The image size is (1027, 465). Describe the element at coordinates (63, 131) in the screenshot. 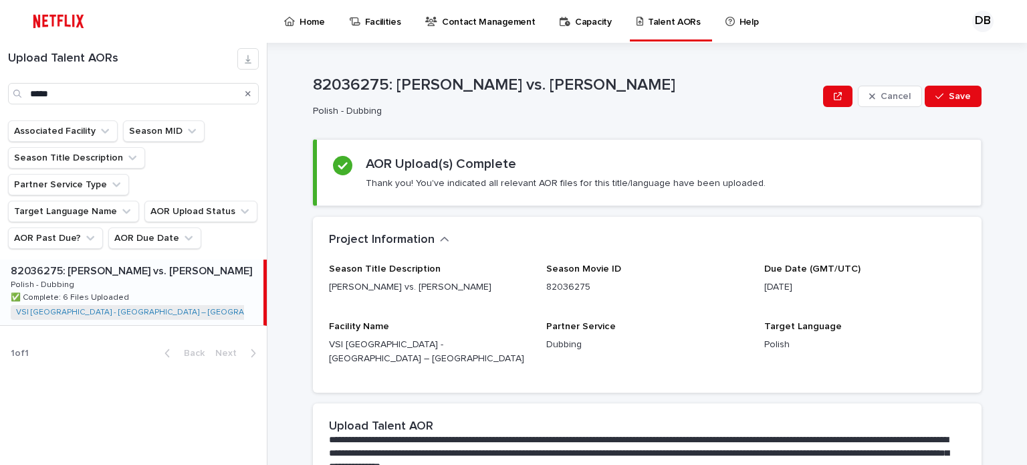

I see `button: Associated Facility` at that location.